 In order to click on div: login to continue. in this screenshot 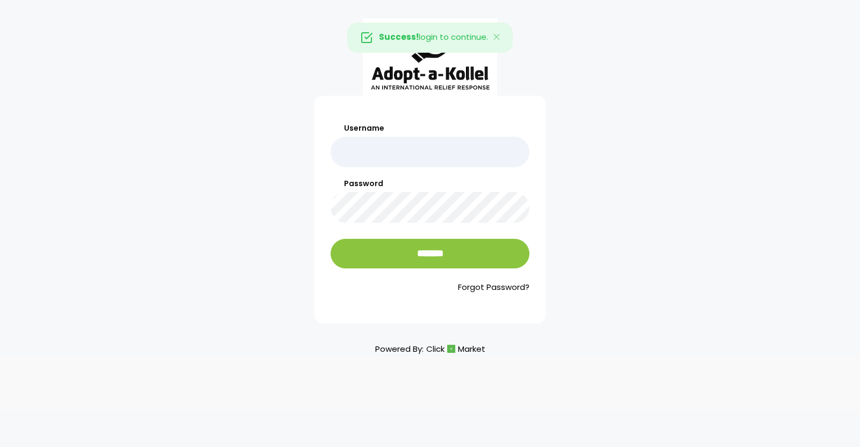, I will do `click(430, 38)`.